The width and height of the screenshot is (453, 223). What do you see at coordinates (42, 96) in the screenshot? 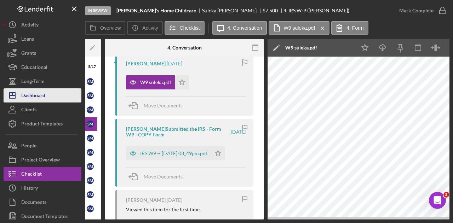
I see `button: Dashboard` at bounding box center [42, 96].